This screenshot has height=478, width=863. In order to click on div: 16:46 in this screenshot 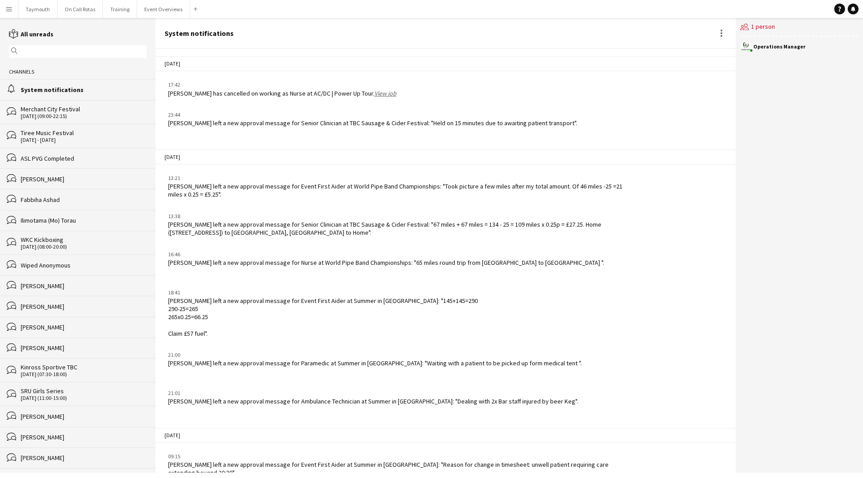, I will do `click(386, 255)`.